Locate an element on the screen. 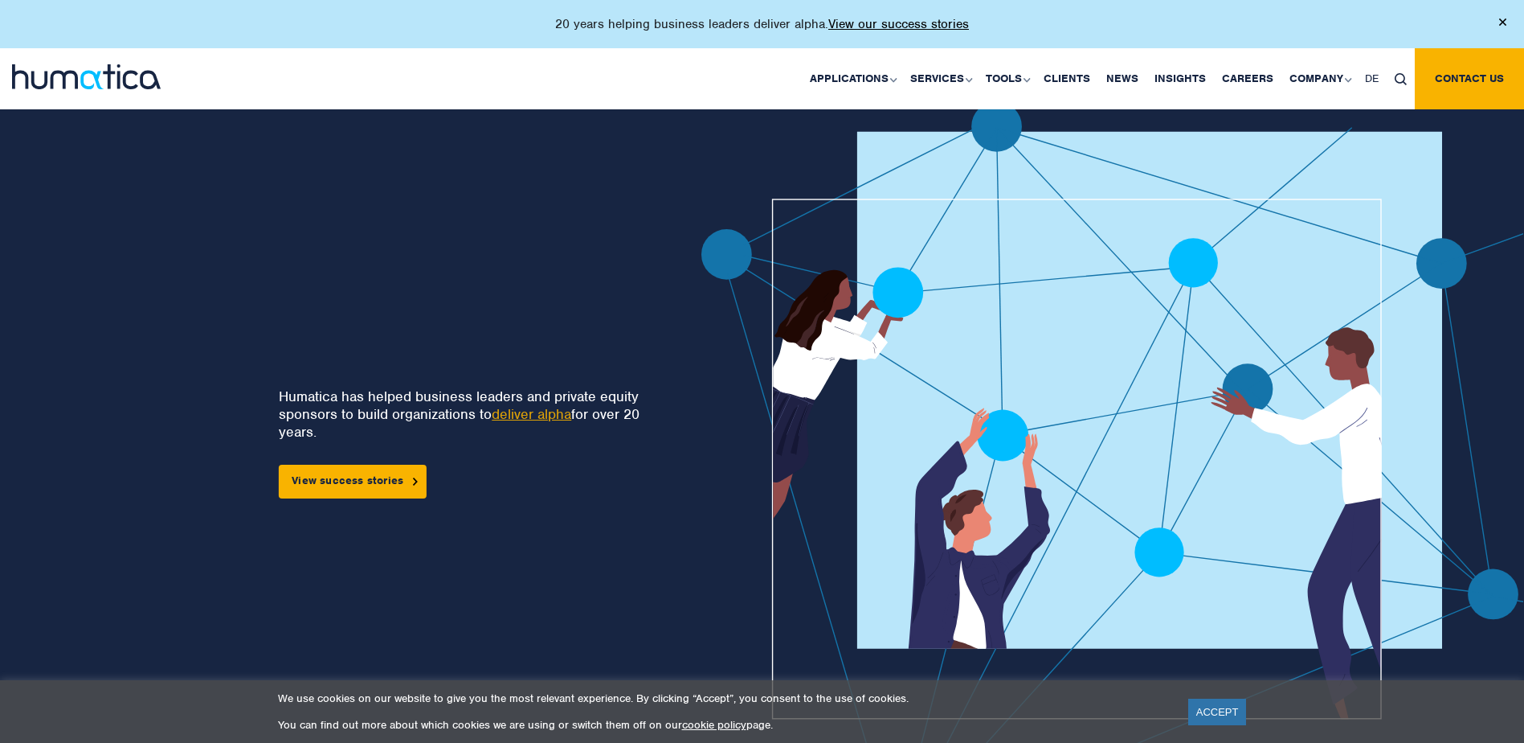  a: Services is located at coordinates (940, 79).